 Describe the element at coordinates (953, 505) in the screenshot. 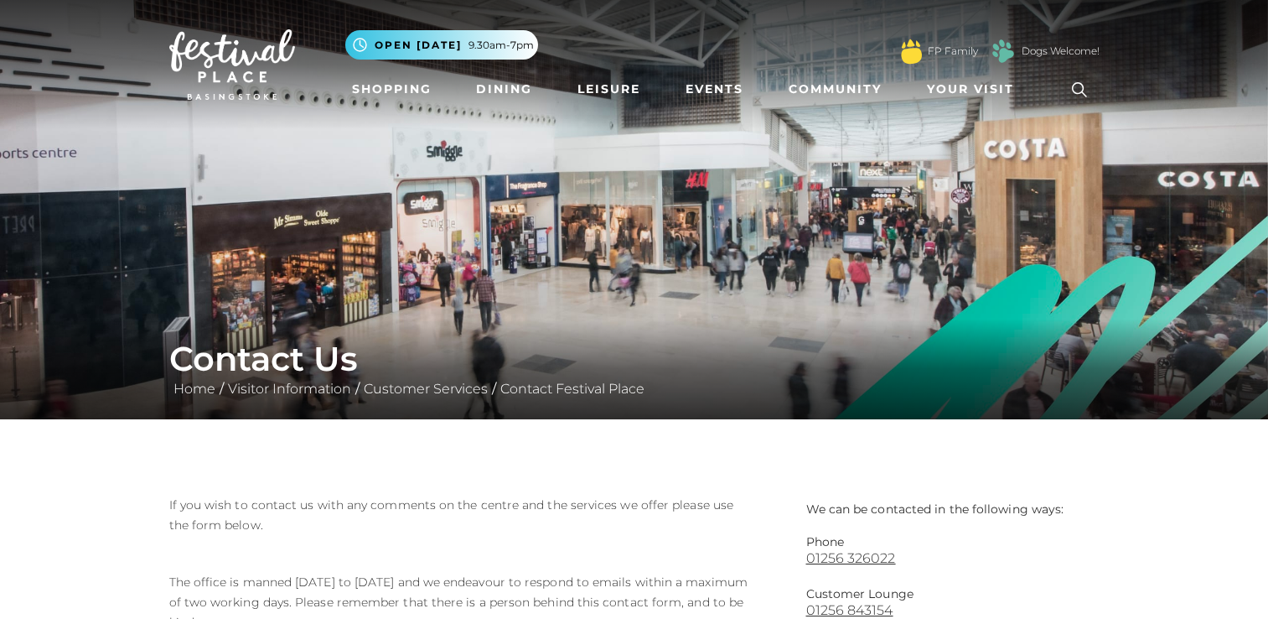

I see `p: We can be contacted in the following ways:` at that location.